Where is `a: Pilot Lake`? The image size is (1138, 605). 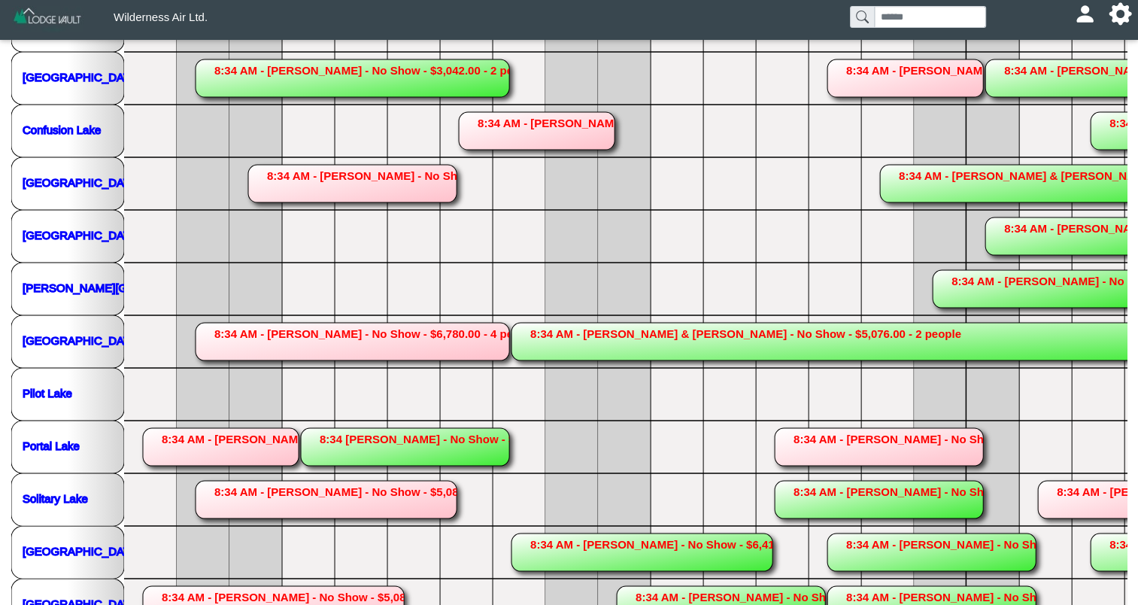 a: Pilot Lake is located at coordinates (47, 392).